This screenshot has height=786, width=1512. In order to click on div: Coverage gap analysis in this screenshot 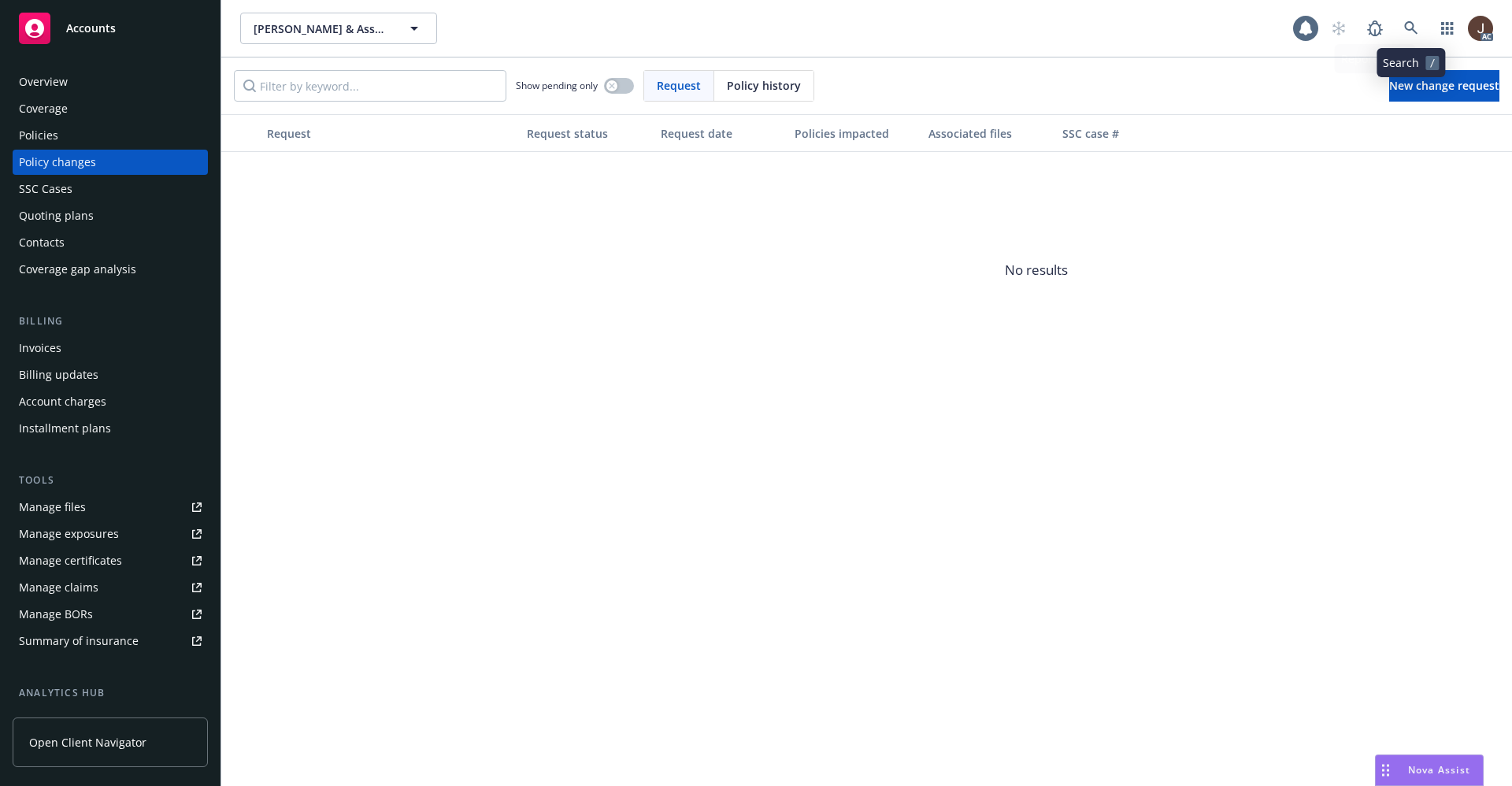, I will do `click(77, 269)`.